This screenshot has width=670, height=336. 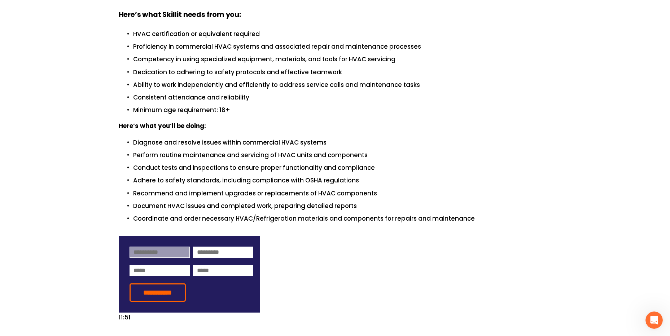 What do you see at coordinates (342, 72) in the screenshot?
I see `p: Dedication to adhering to safety protocols and effective teamwork` at bounding box center [342, 72].